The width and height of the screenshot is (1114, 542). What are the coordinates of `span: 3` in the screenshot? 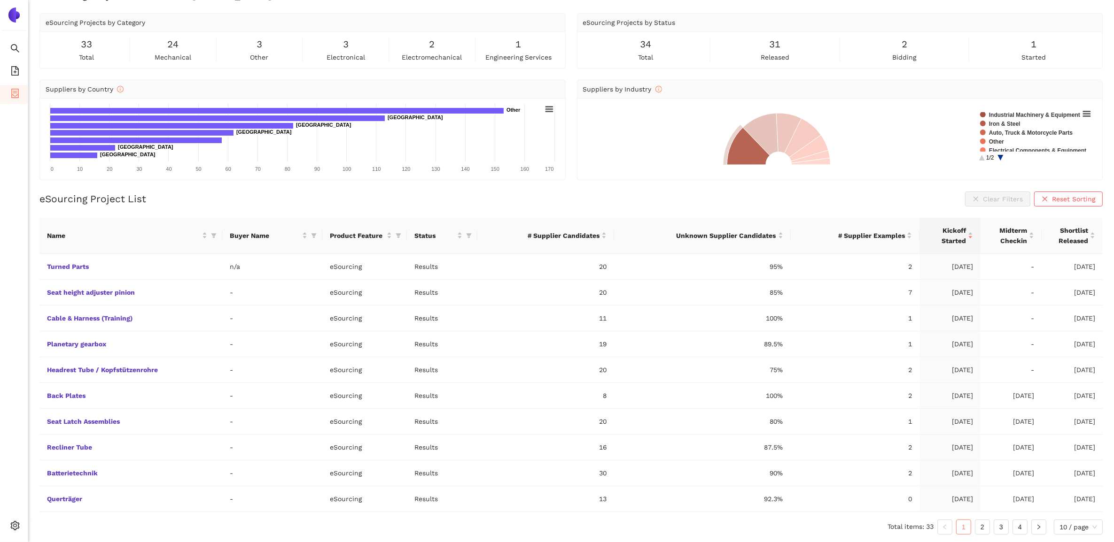 It's located at (259, 44).